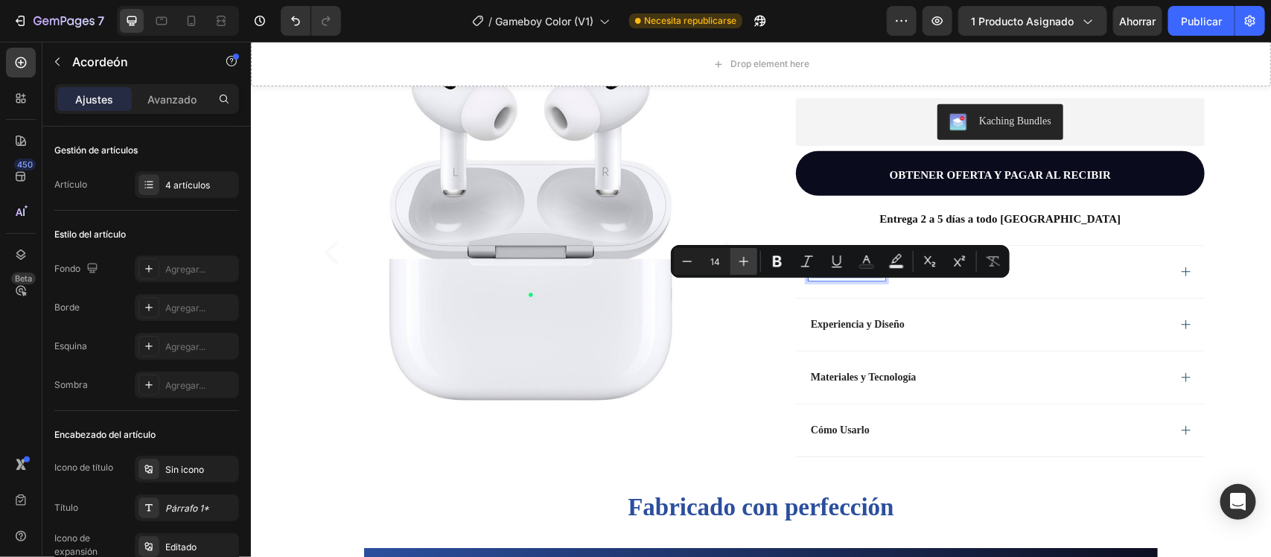 This screenshot has width=1271, height=557. I want to click on p: Materiales y Tecnología, so click(613, 336).